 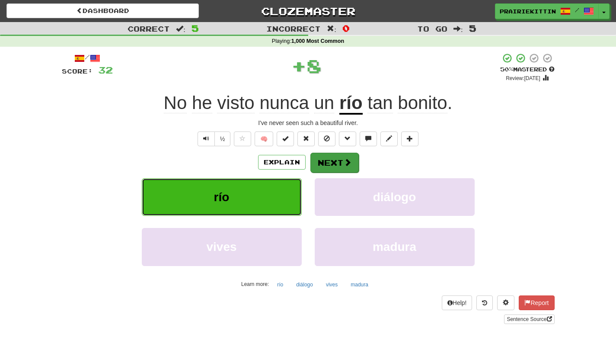 I want to click on span: río, so click(x=222, y=197).